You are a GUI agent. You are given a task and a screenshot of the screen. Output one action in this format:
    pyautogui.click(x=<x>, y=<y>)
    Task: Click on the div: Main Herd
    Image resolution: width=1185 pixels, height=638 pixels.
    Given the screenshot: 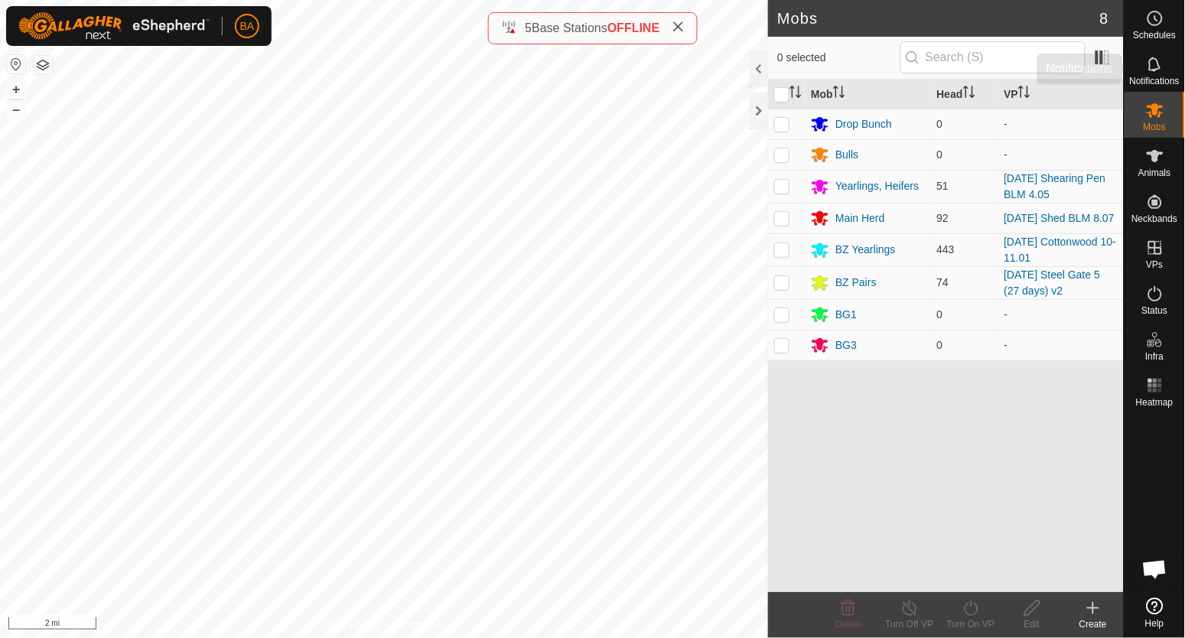 What is the action you would take?
    pyautogui.click(x=860, y=218)
    